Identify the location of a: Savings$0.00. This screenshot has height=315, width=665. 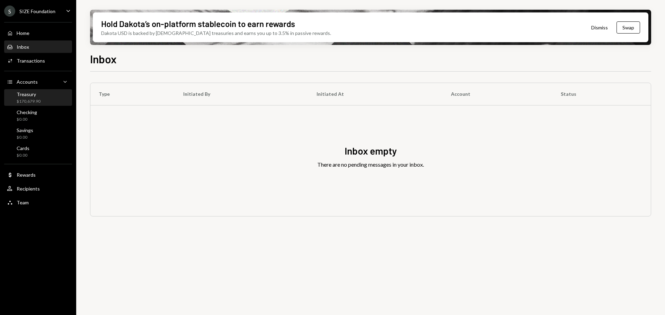
(38, 134).